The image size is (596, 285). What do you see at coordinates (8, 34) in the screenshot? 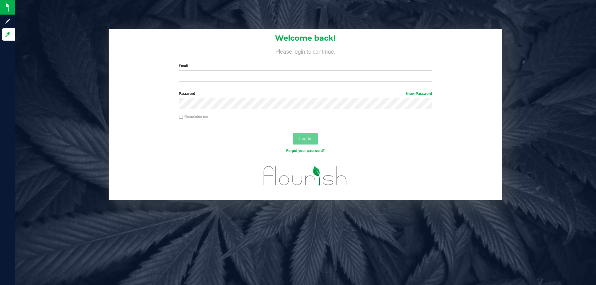
I see `inline-svg: Log in` at bounding box center [8, 34].